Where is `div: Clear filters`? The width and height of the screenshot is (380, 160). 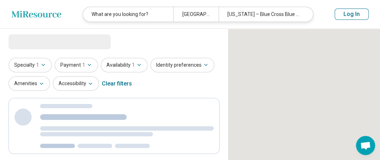 div: Clear filters is located at coordinates (117, 84).